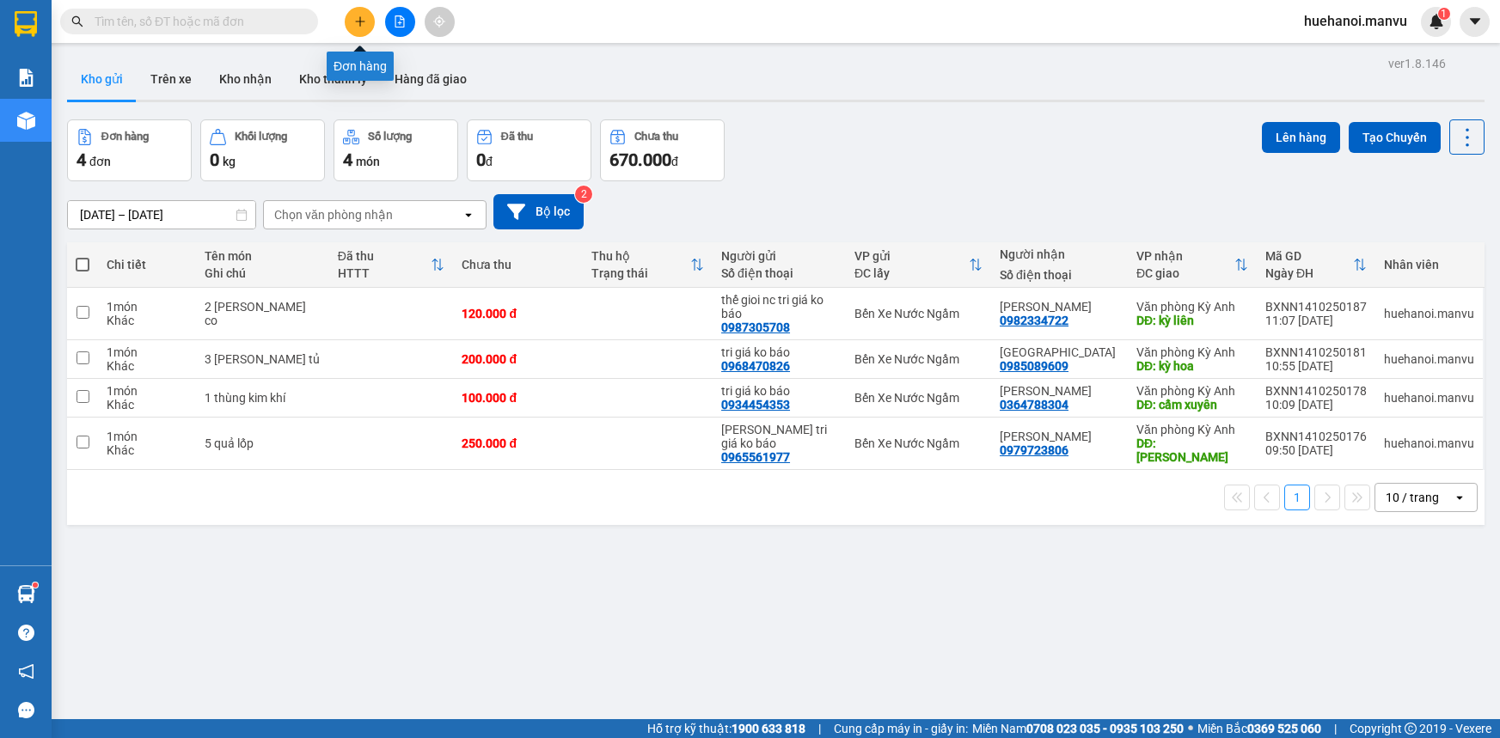 The height and width of the screenshot is (738, 1500). I want to click on div: huehanoi.manvu, so click(1428, 398).